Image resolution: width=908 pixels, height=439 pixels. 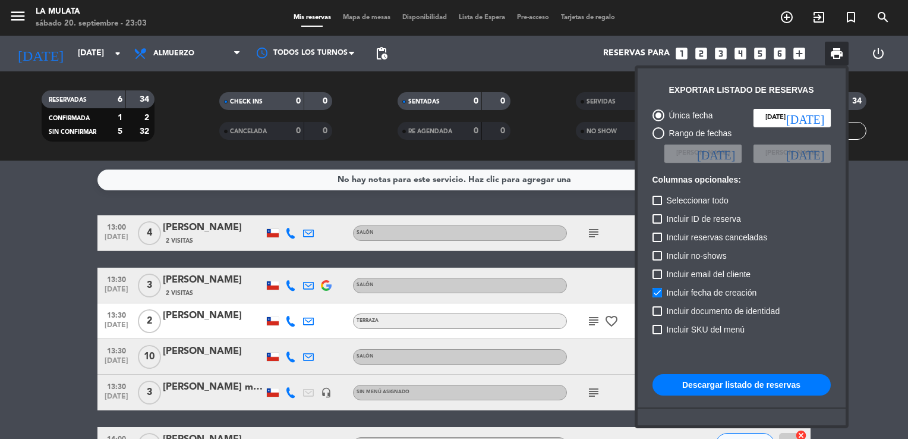 What do you see at coordinates (704, 219) in the screenshot?
I see `span: Incluir ID de reserva` at bounding box center [704, 219].